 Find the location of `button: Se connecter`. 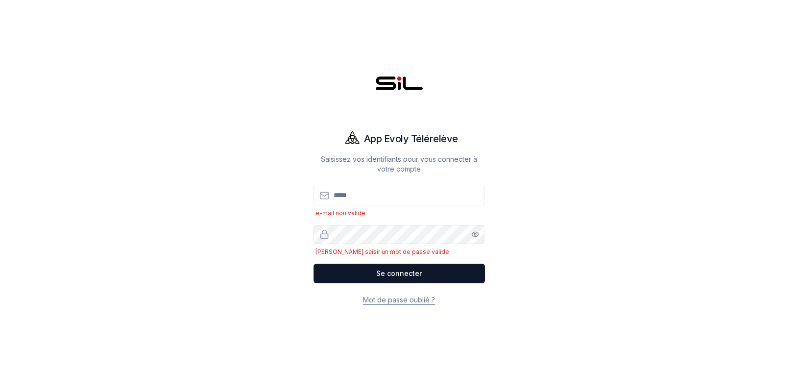

button: Se connecter is located at coordinates (399, 273).